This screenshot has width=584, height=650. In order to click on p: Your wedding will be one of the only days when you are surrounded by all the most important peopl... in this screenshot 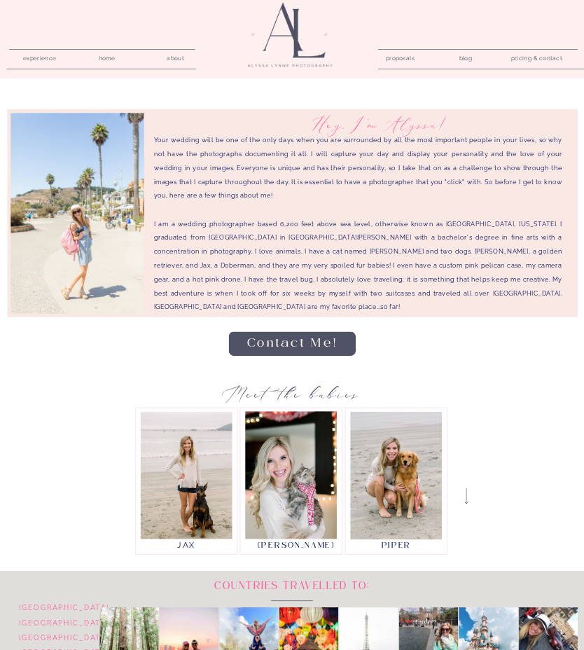, I will do `click(358, 222)`.